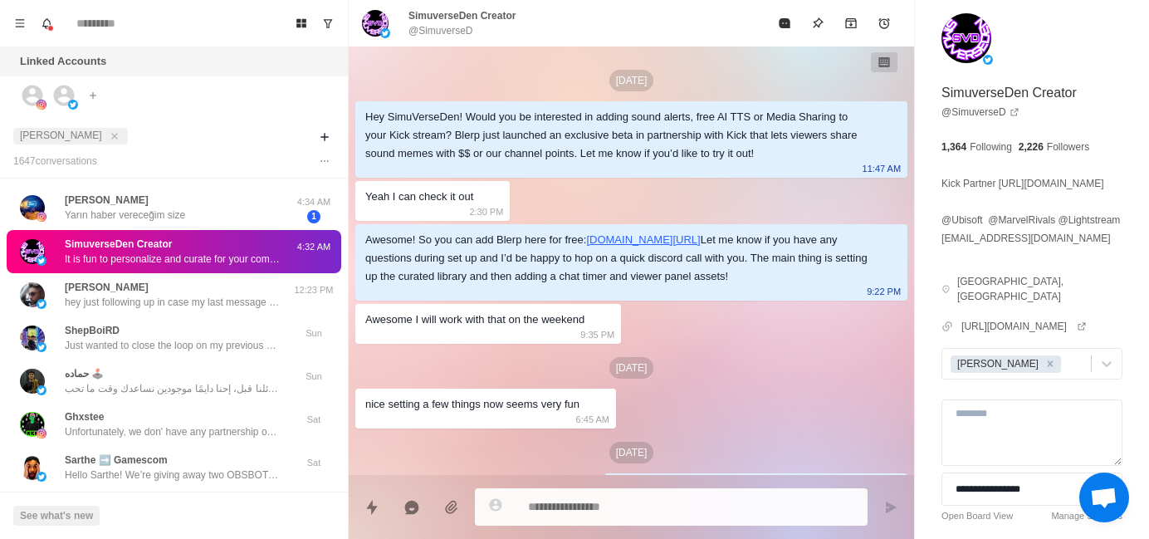 This screenshot has width=1149, height=539. I want to click on p: Followers, so click(1068, 147).